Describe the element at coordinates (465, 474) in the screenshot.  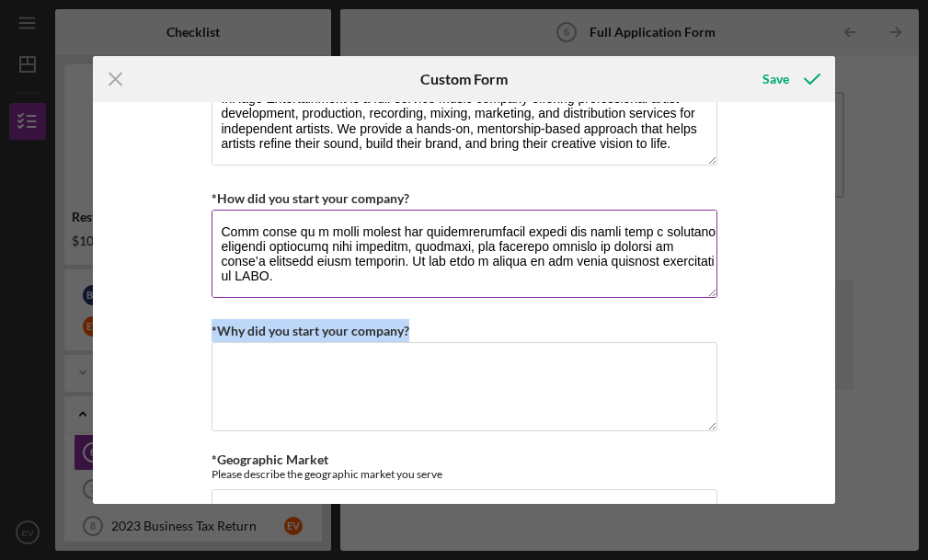
I see `div: Please describe the geographic market you serve` at that location.